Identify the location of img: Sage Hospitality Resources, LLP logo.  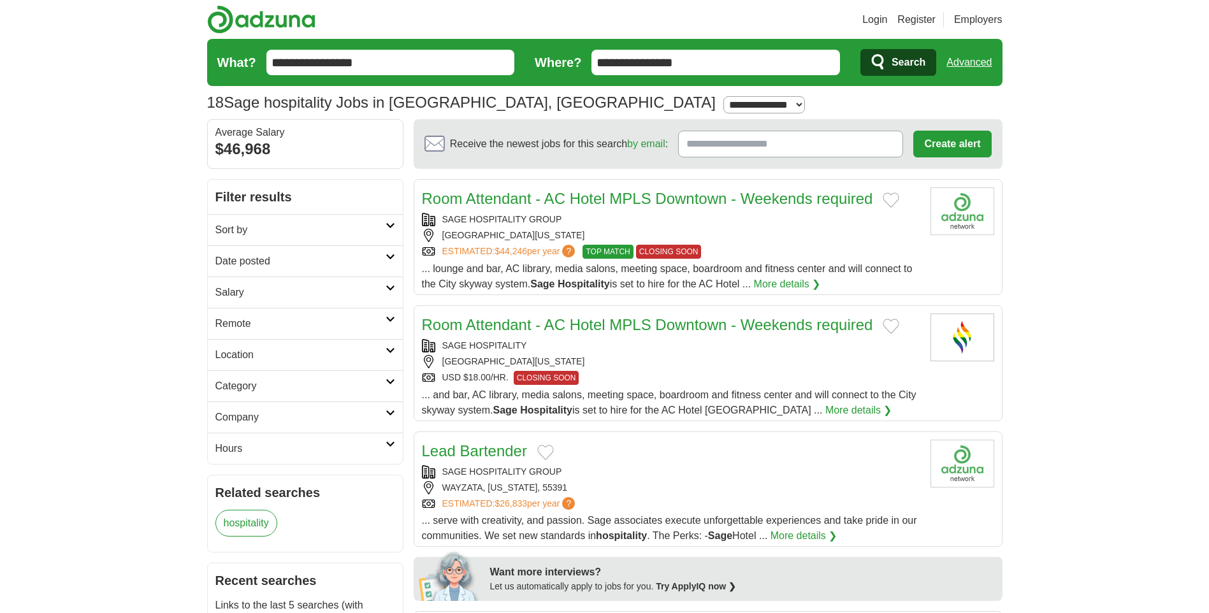
(962, 337).